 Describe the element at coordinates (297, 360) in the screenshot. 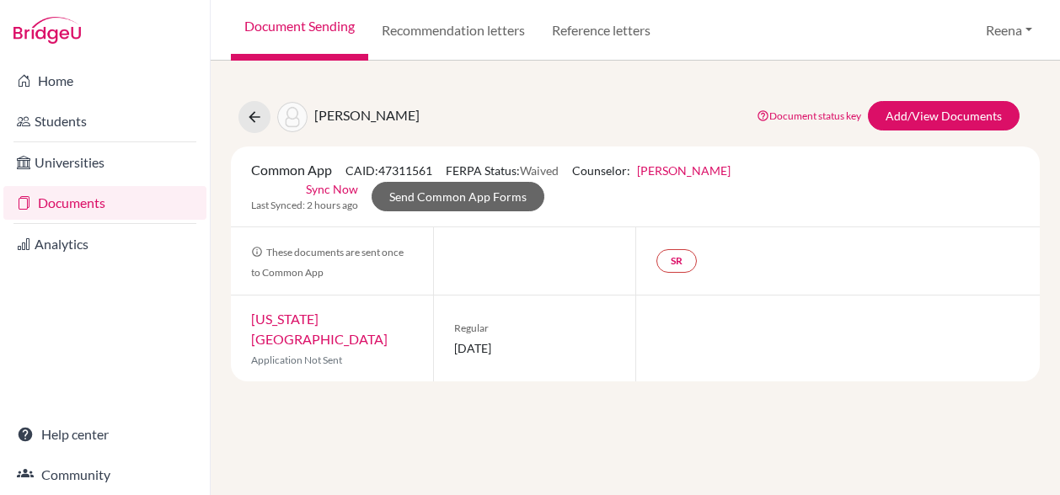

I see `span: Application Not Sent` at that location.